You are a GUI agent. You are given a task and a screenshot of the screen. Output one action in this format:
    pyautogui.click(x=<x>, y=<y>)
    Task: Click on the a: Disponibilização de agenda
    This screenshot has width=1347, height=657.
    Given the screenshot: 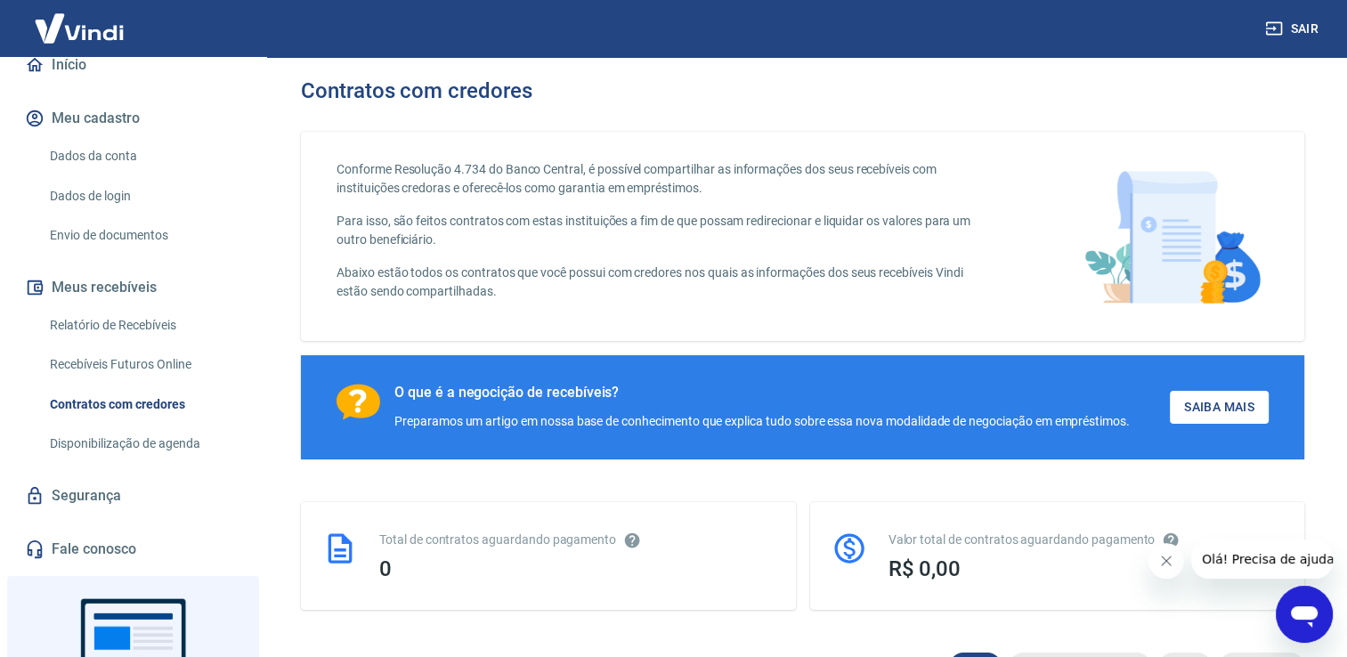 What is the action you would take?
    pyautogui.click(x=143, y=443)
    